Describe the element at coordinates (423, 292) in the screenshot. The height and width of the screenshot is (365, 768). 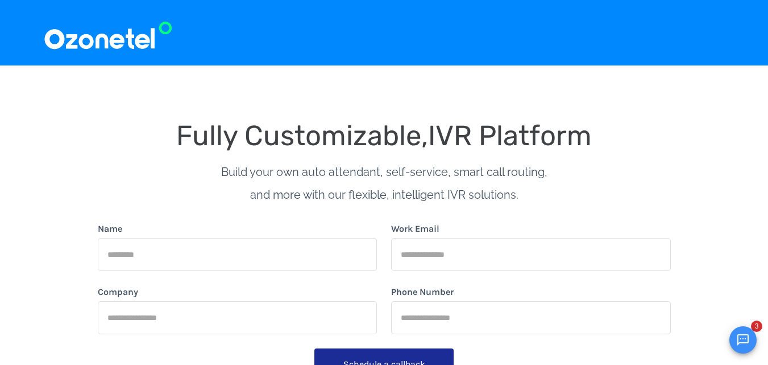
I see `label: Phone Number` at that location.